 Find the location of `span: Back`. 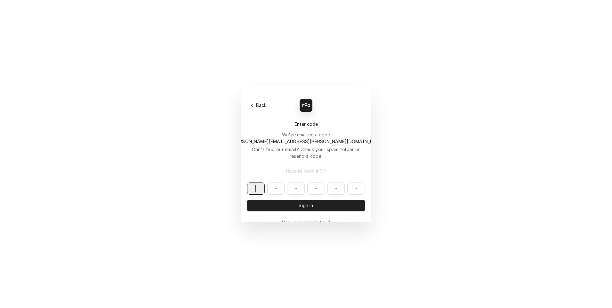

span: Back is located at coordinates (261, 105).